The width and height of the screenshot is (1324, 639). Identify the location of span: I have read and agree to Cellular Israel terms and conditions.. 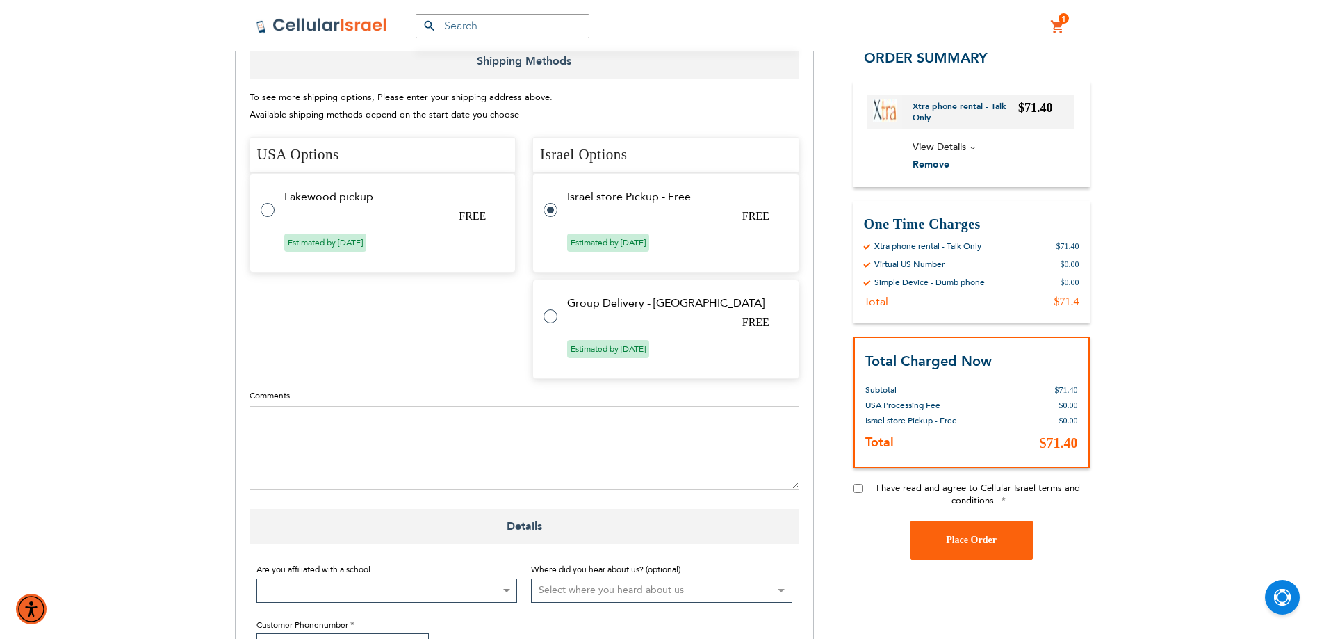
(978, 494).